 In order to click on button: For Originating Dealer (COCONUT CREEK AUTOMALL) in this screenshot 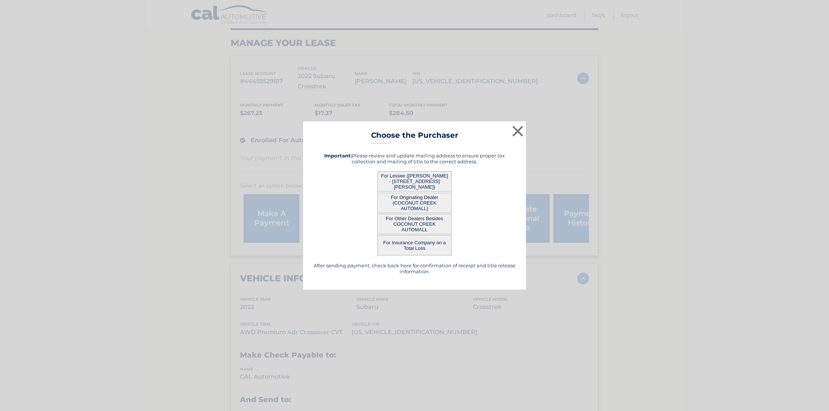, I will do `click(415, 203)`.